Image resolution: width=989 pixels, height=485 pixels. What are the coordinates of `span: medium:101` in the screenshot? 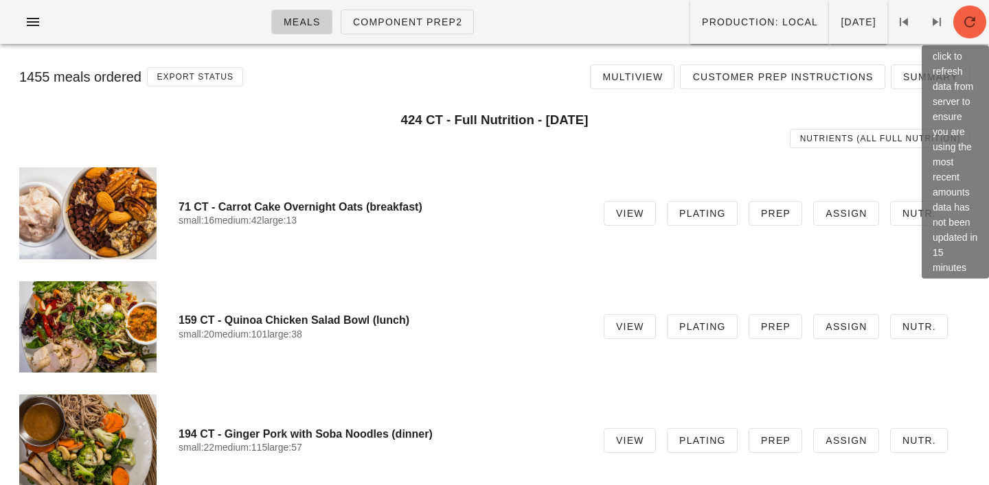 It's located at (240, 334).